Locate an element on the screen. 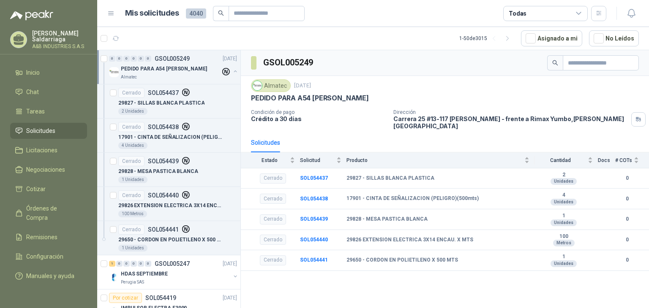 The height and width of the screenshot is (308, 649). th: Solicitud is located at coordinates (323, 160).